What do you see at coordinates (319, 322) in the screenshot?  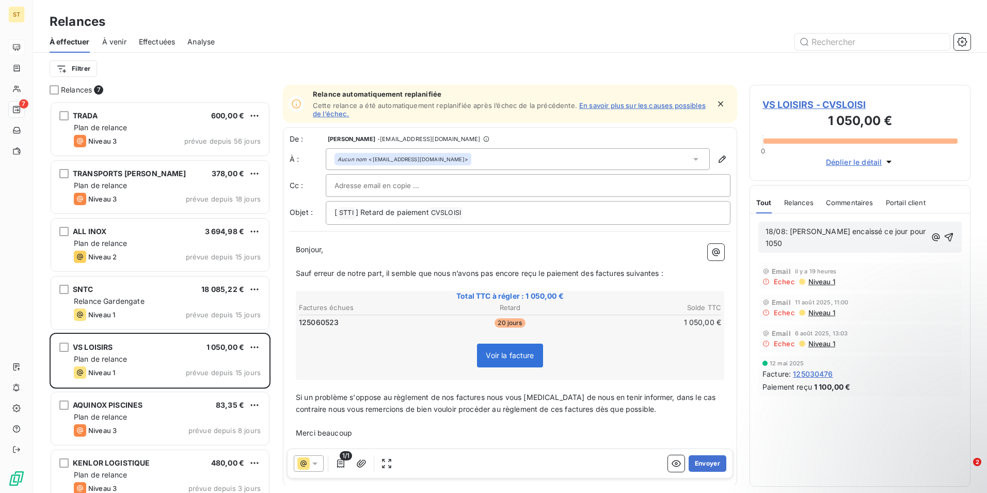 I see `span: 125060523` at bounding box center [319, 322].